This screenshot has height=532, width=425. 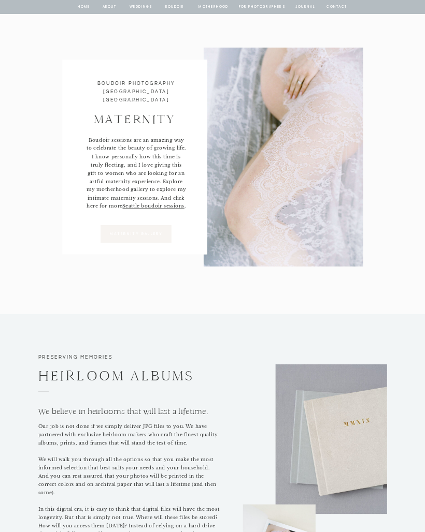 I want to click on p: Maternity gallery, so click(x=136, y=234).